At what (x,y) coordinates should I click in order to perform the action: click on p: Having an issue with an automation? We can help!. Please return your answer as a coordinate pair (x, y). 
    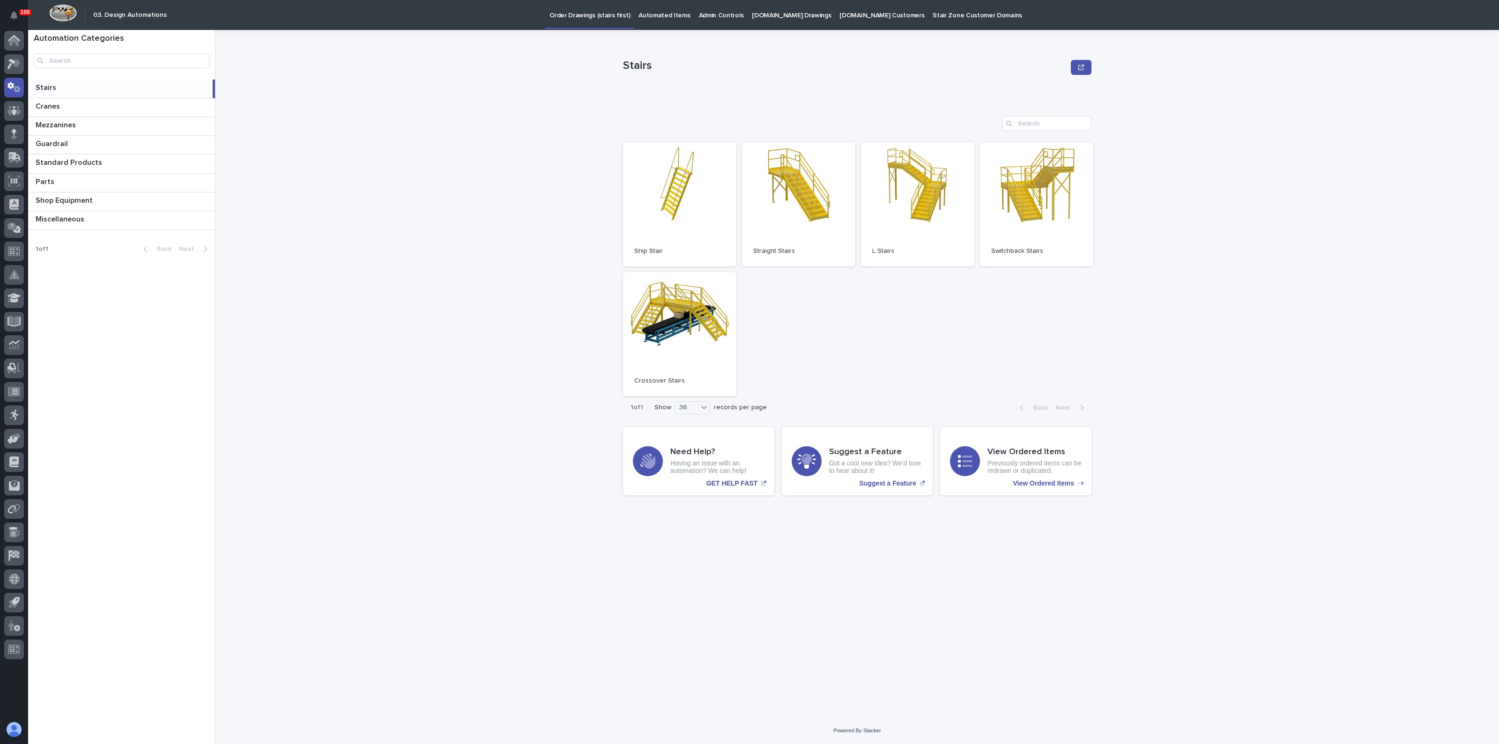
    Looking at the image, I should click on (717, 467).